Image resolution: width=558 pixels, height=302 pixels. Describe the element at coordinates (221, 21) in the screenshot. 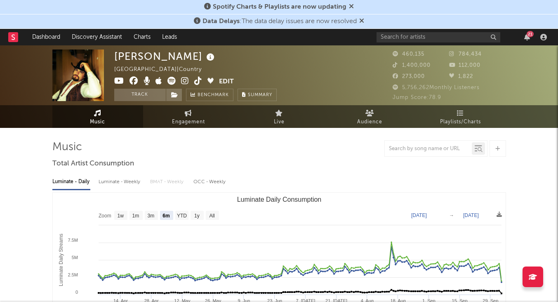

I see `span: Data Delays` at that location.